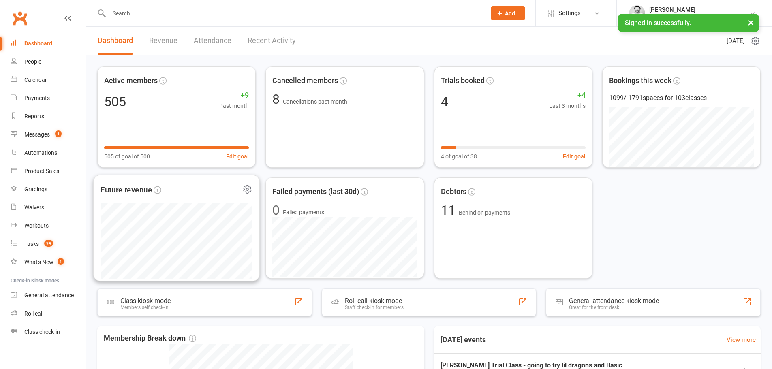 This screenshot has width=772, height=369. Describe the element at coordinates (444, 102) in the screenshot. I see `div: 4` at that location.